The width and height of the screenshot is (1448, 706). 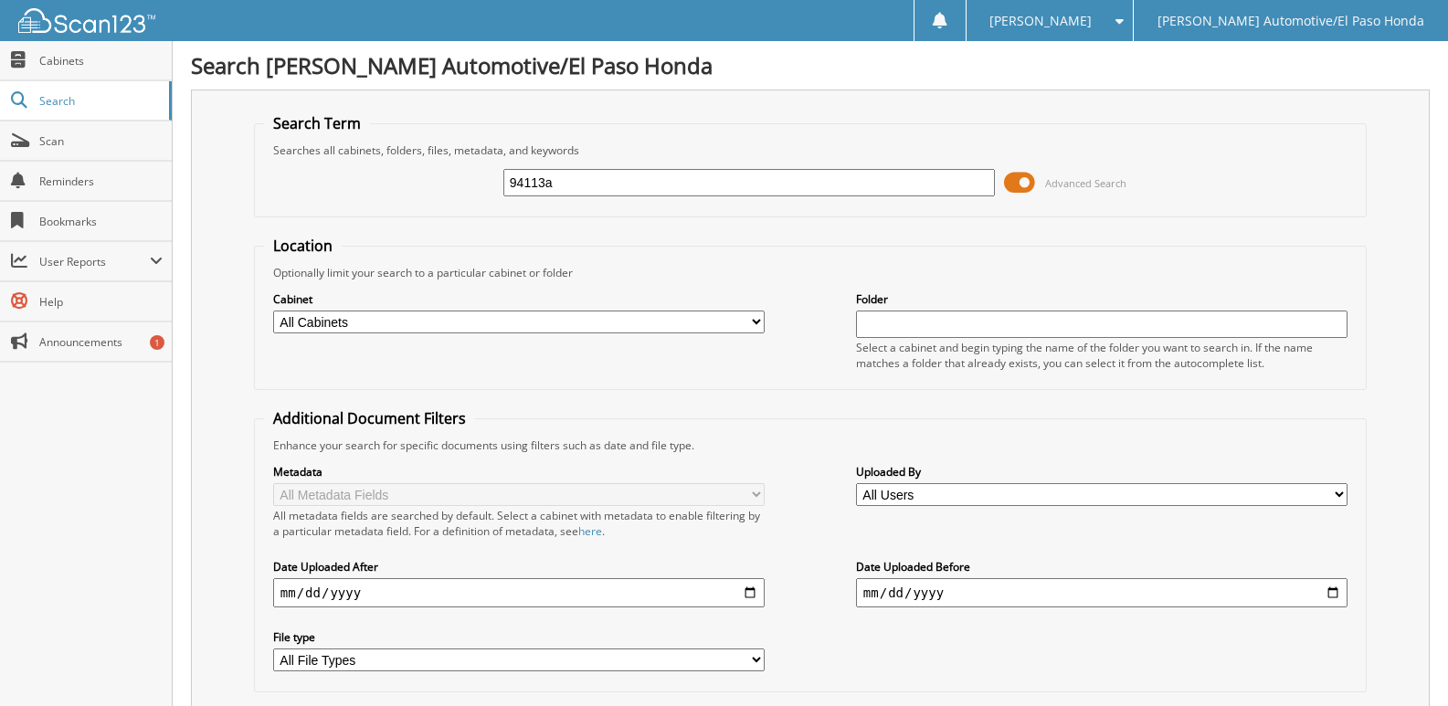 What do you see at coordinates (1102, 566) in the screenshot?
I see `label: Date Uploaded Before` at bounding box center [1102, 566].